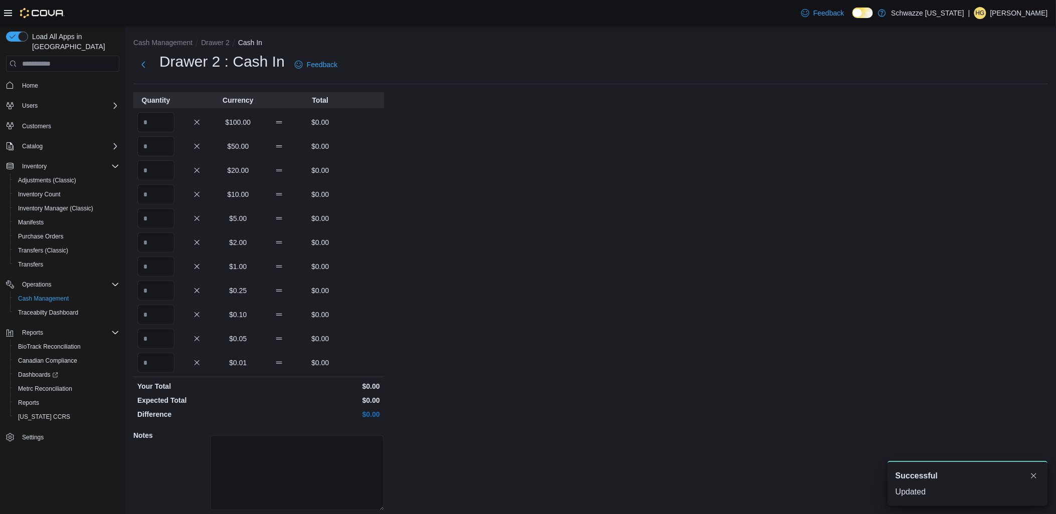 This screenshot has width=1056, height=514. Describe the element at coordinates (45, 389) in the screenshot. I see `a: Metrc Reconciliation` at that location.